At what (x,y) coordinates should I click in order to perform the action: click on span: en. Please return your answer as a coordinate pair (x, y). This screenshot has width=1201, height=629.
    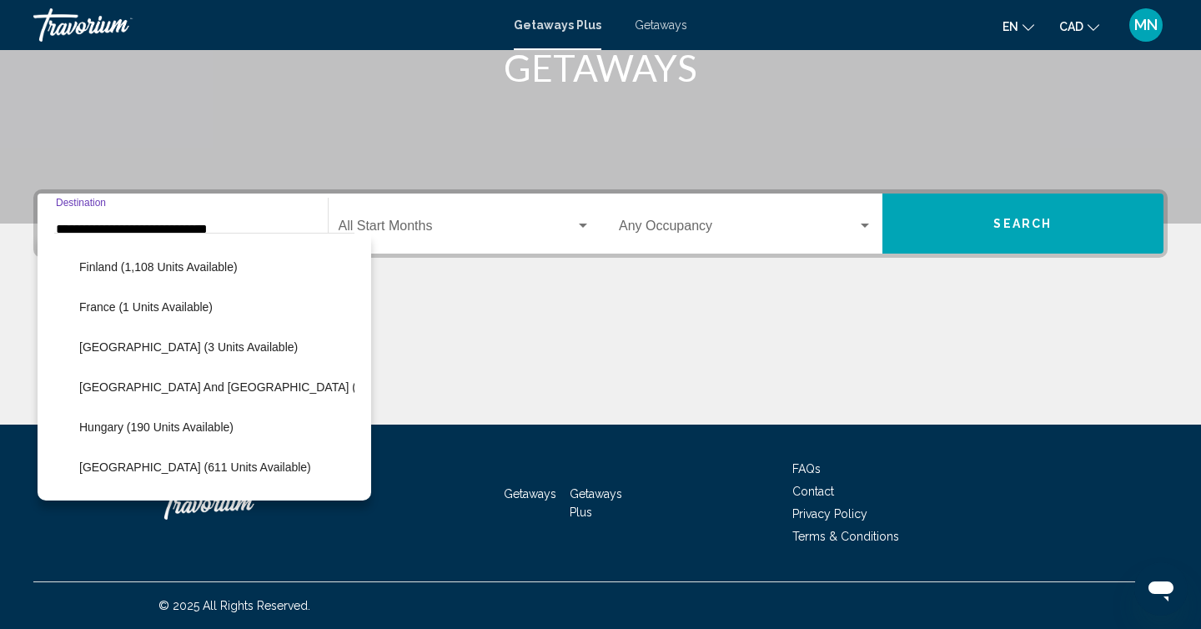
    Looking at the image, I should click on (1010, 27).